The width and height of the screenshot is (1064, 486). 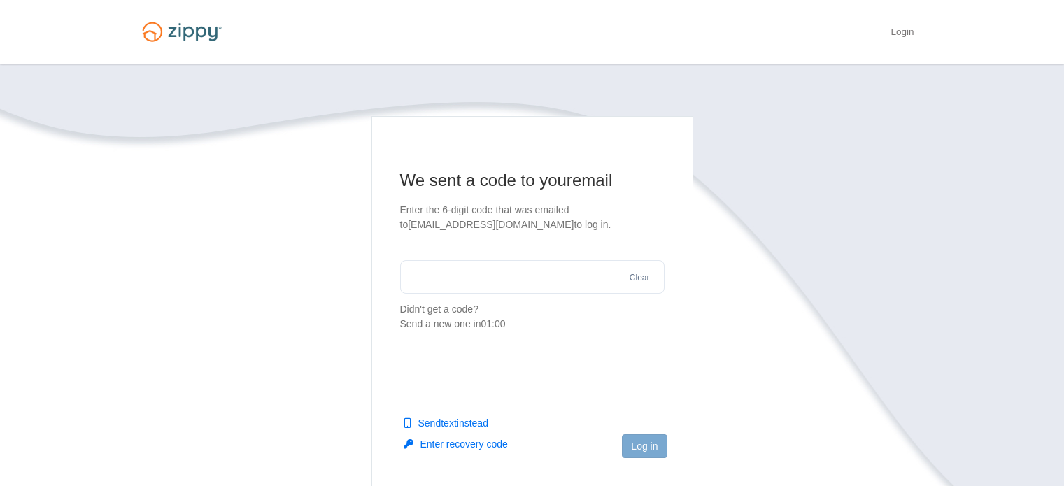 I want to click on img: Logo, so click(x=182, y=31).